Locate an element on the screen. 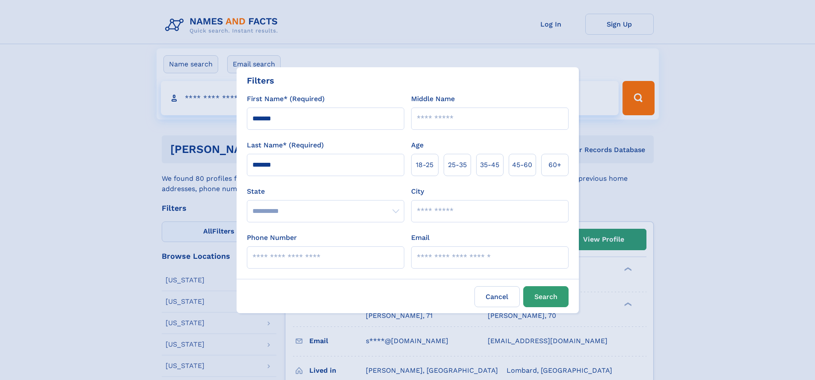  label: Last Name* (Required) is located at coordinates (285, 145).